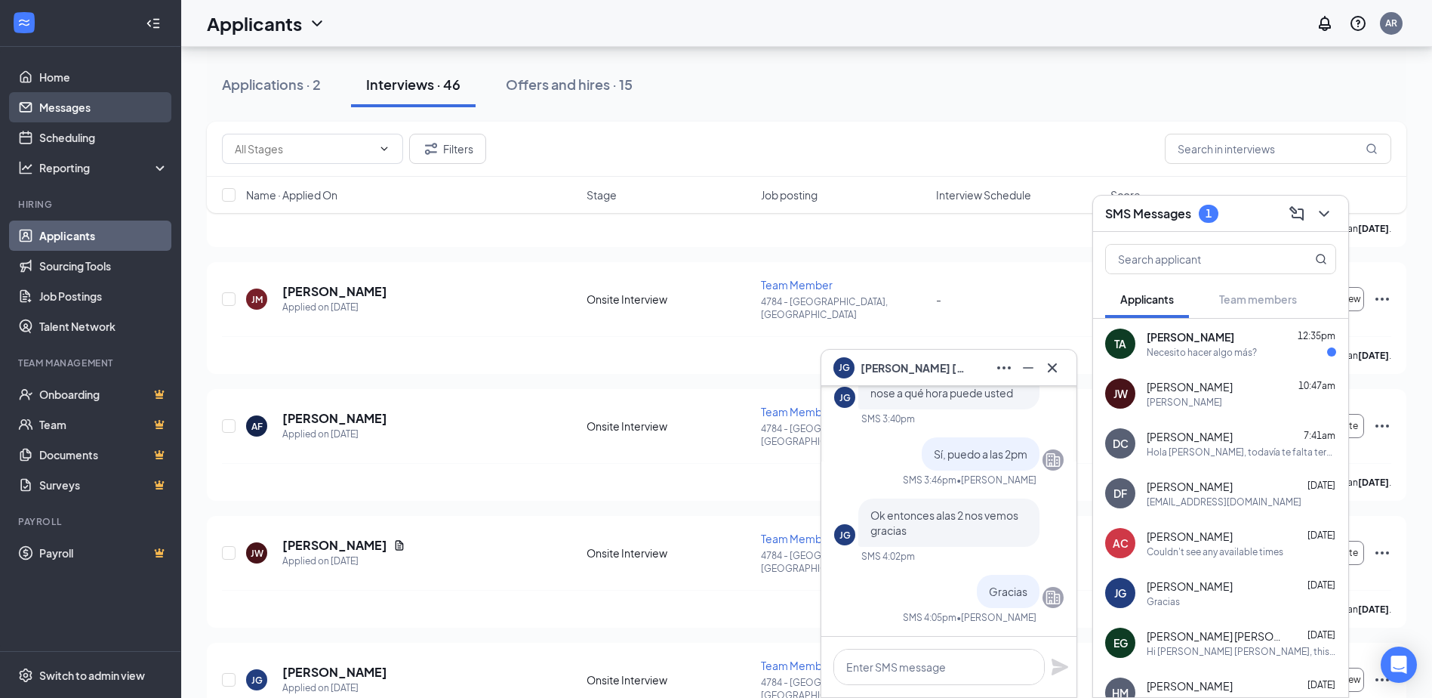 This screenshot has height=698, width=1432. What do you see at coordinates (91, 521) in the screenshot?
I see `div: Payroll` at bounding box center [91, 521].